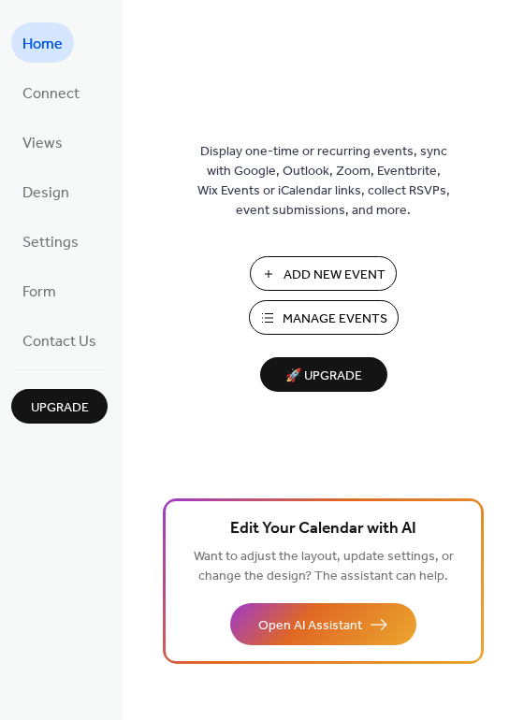 The height and width of the screenshot is (720, 524). Describe the element at coordinates (51, 92) in the screenshot. I see `a: Connect` at that location.